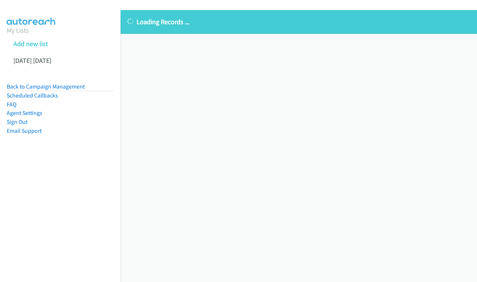 The height and width of the screenshot is (282, 477). Describe the element at coordinates (299, 22) in the screenshot. I see `p: Loading Records ...` at that location.